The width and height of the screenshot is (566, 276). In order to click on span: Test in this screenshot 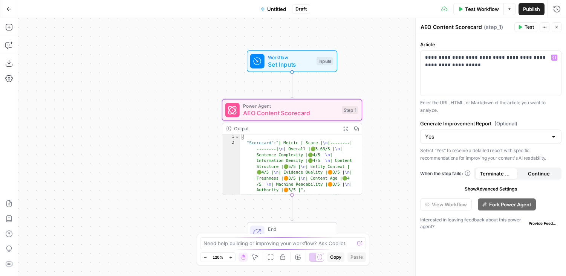, I will do `click(529, 27)`.